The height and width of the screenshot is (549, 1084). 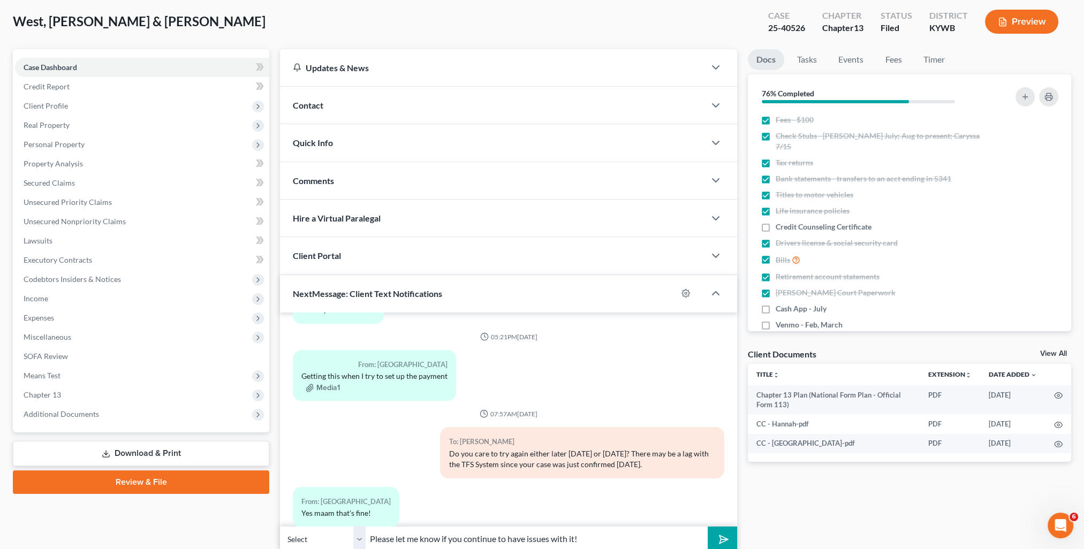 I want to click on span: 6, so click(x=1074, y=517).